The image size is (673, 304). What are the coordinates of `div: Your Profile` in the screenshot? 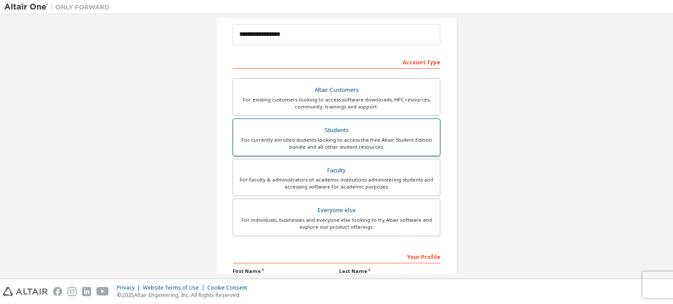 It's located at (336, 257).